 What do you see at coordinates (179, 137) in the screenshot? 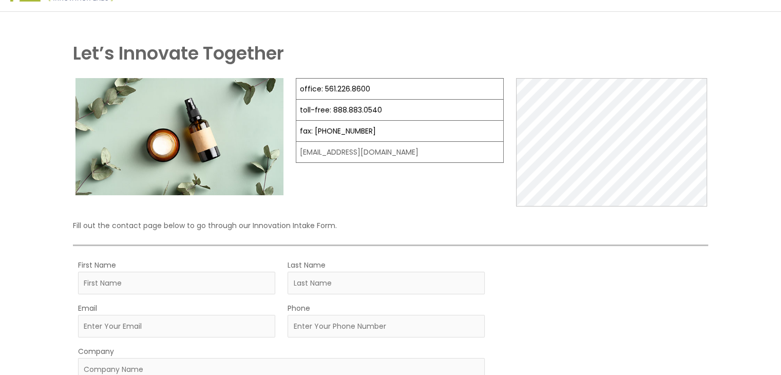
I see `img: Contact page image for private label skincare manufacturer Cosmetic solutions shows a skin care b...` at bounding box center [179, 137].